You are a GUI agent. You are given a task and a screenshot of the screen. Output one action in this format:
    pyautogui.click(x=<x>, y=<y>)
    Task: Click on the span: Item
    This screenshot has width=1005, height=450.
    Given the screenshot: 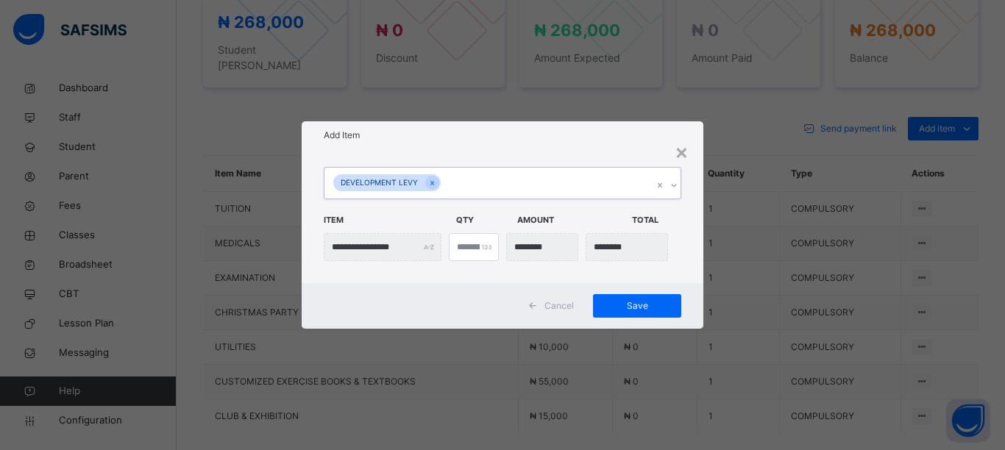 What is the action you would take?
    pyautogui.click(x=386, y=220)
    